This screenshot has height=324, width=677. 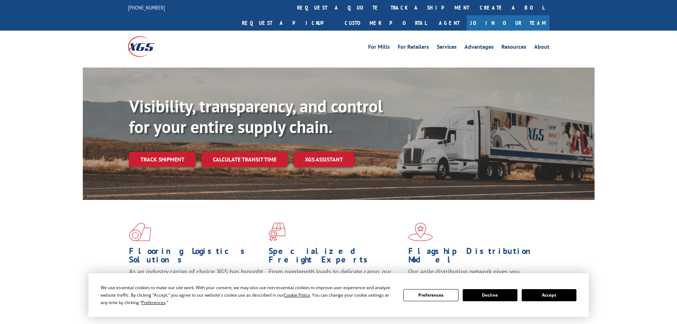 What do you see at coordinates (490, 295) in the screenshot?
I see `button: Decline` at bounding box center [490, 295].